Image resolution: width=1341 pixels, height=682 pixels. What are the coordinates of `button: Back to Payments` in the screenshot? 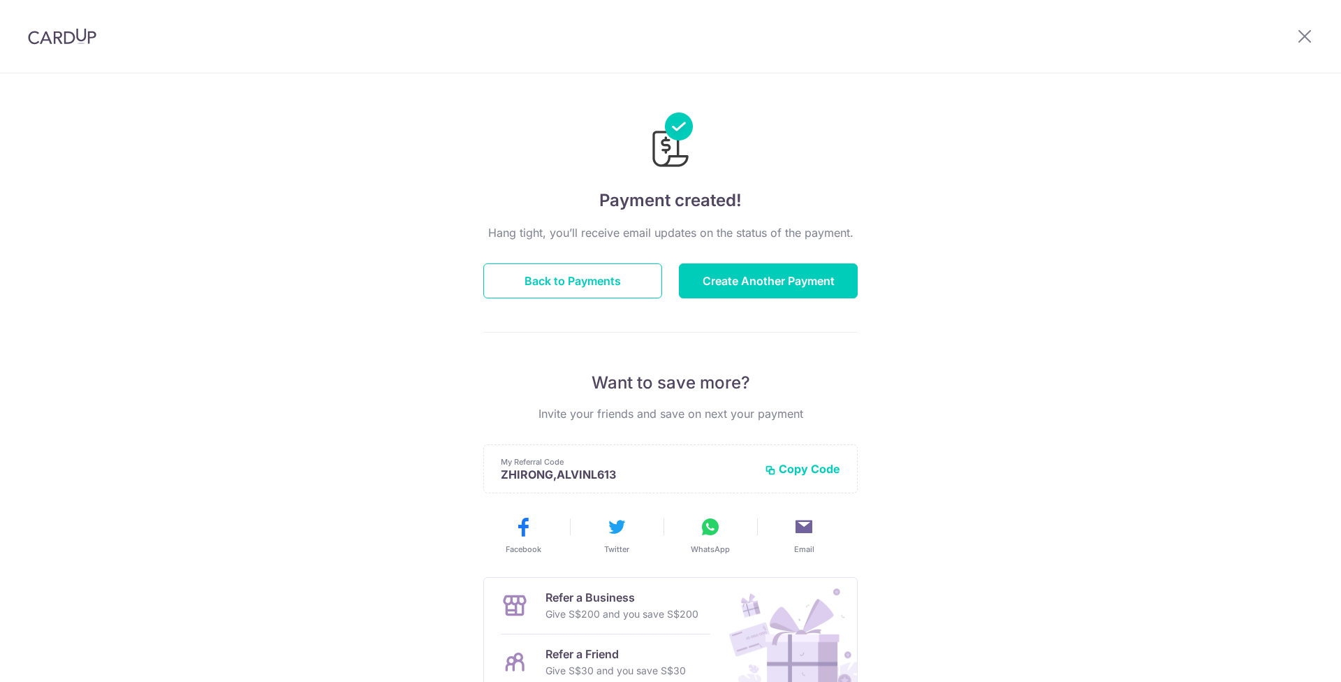 It's located at (573, 281).